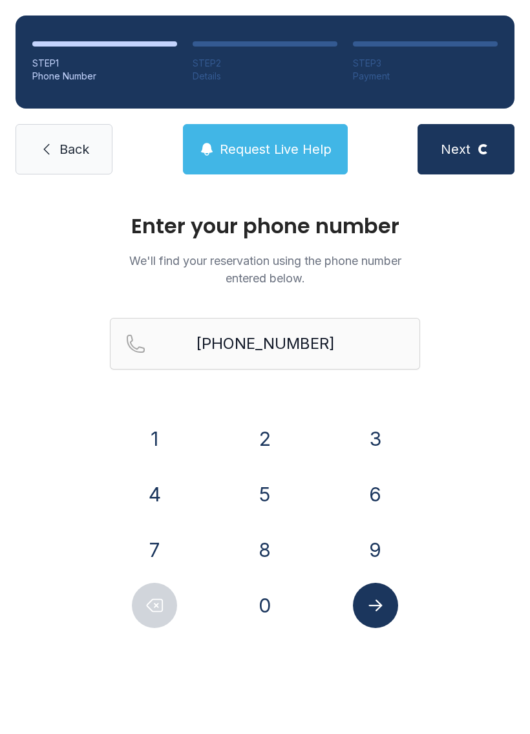 This screenshot has width=530, height=734. I want to click on button: 7, so click(154, 550).